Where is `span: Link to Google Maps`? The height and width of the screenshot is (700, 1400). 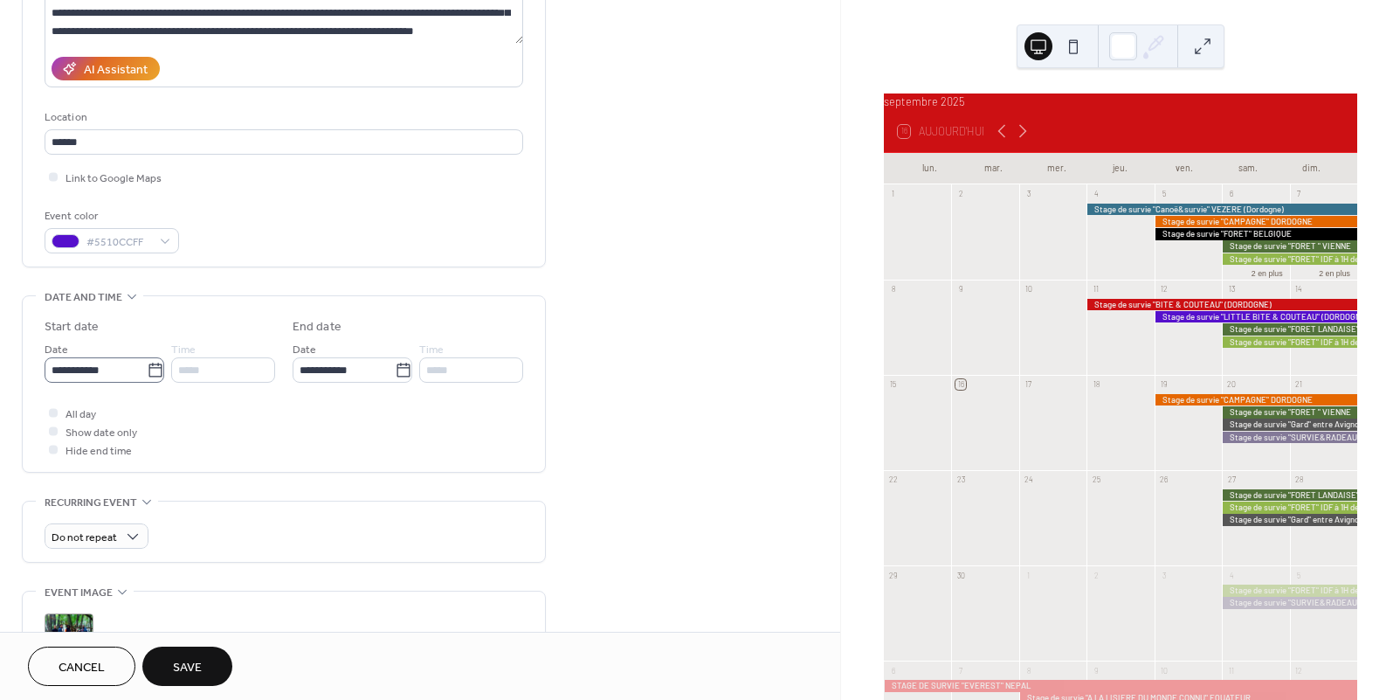
span: Link to Google Maps is located at coordinates (114, 178).